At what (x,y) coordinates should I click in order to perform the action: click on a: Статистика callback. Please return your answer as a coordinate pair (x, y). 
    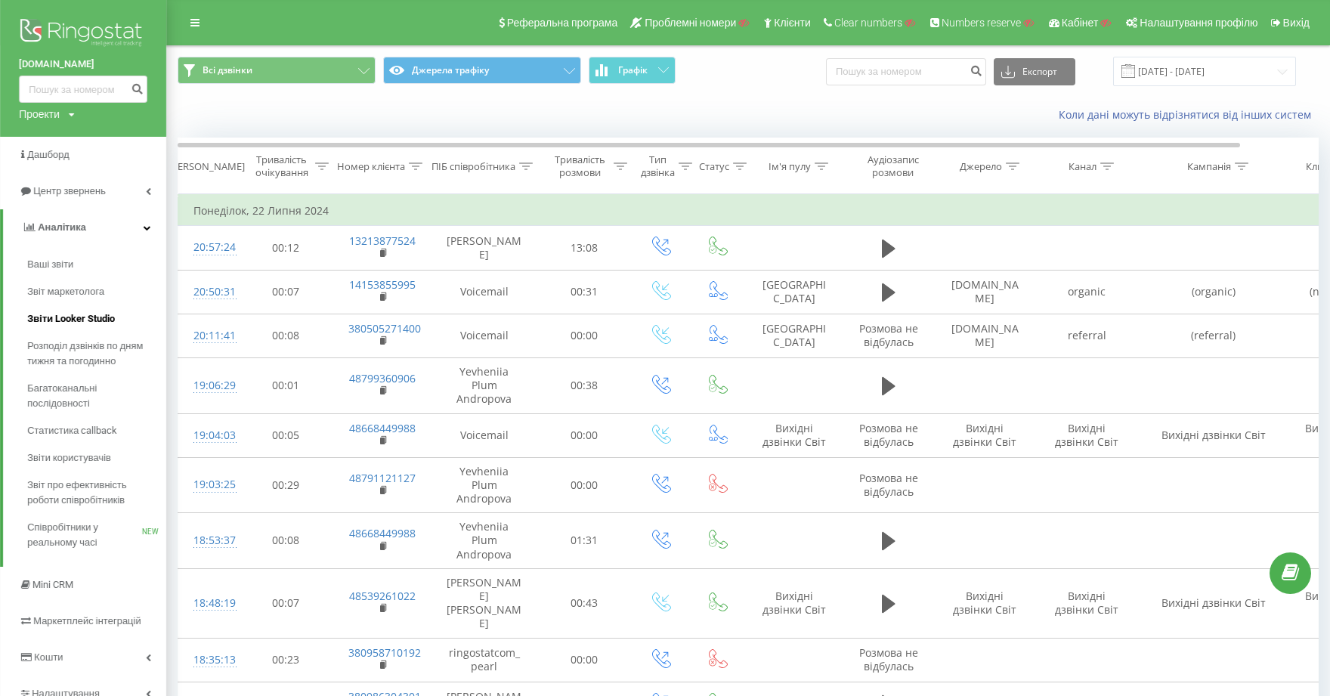
    Looking at the image, I should click on (97, 431).